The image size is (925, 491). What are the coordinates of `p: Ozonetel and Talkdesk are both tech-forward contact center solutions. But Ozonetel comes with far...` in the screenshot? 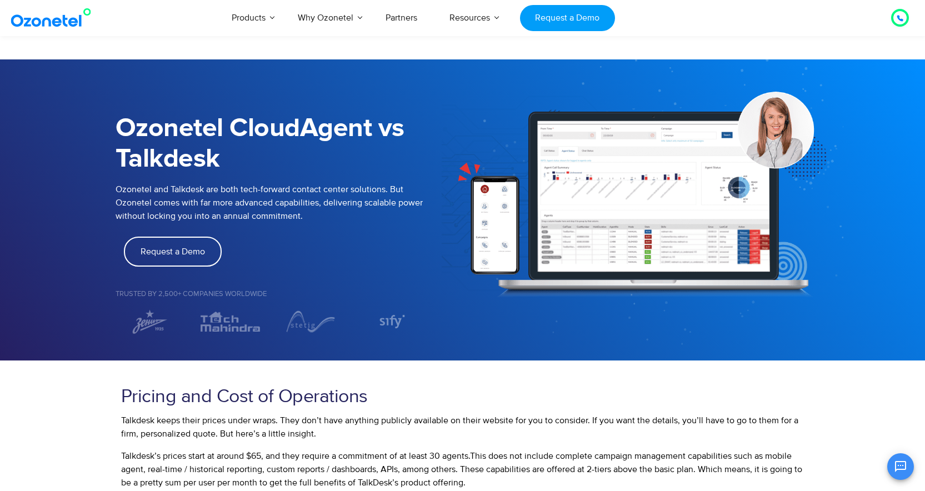 It's located at (271, 203).